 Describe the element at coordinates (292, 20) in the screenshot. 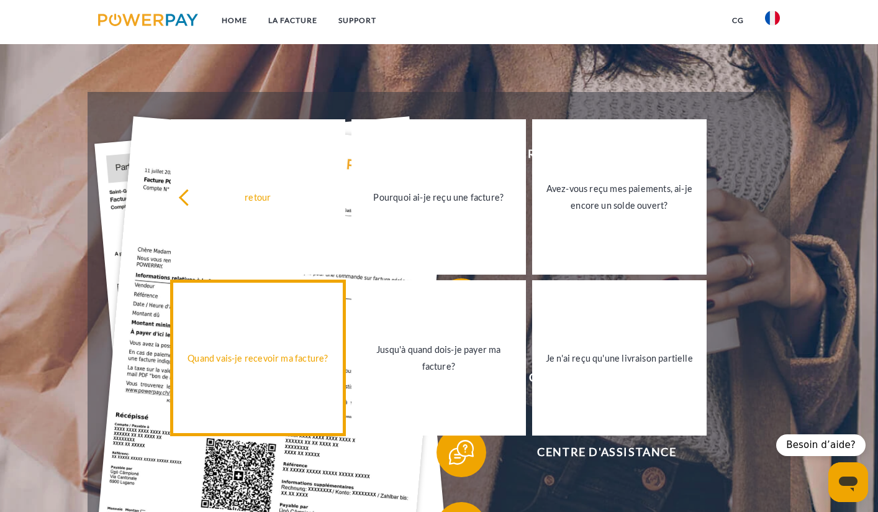

I see `a: LA FACTURE` at that location.